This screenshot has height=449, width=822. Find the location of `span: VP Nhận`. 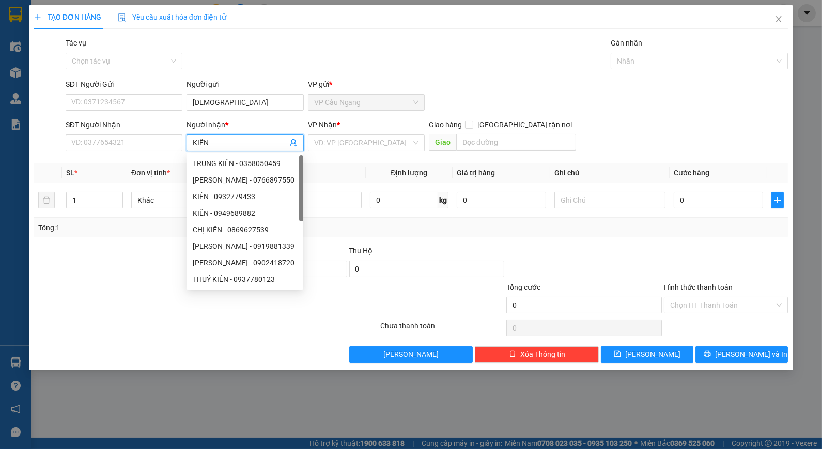

span: VP Nhận is located at coordinates (323, 125).